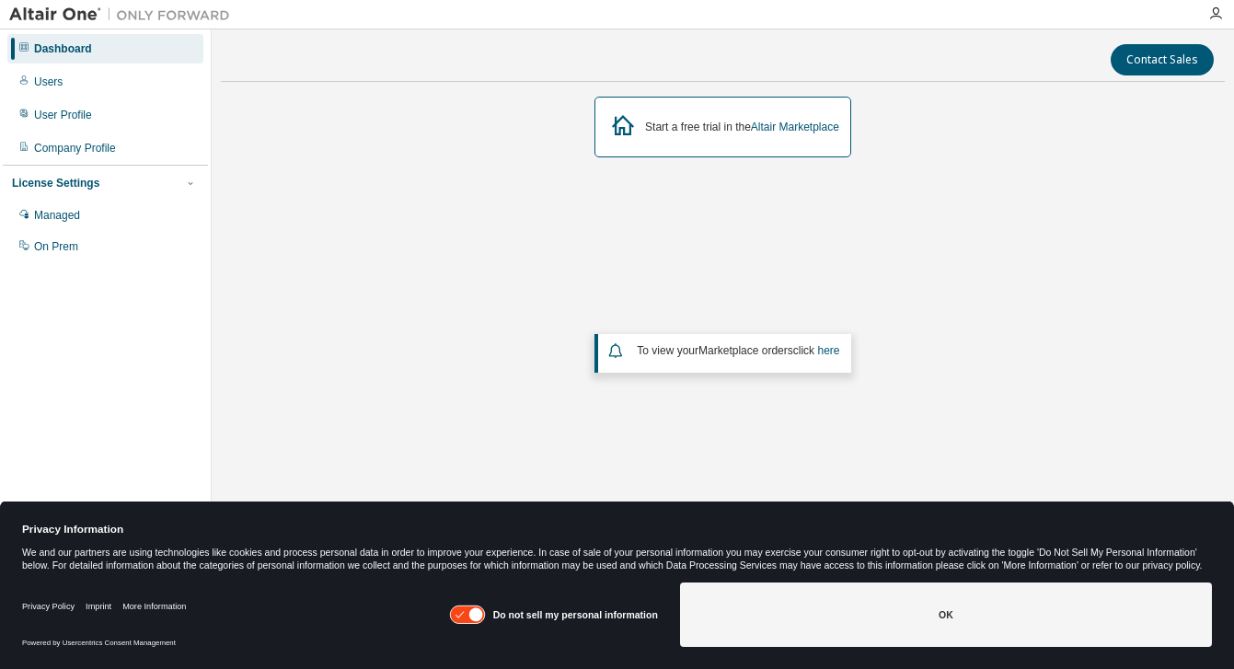  I want to click on div: Start a free trial in the, so click(741, 127).